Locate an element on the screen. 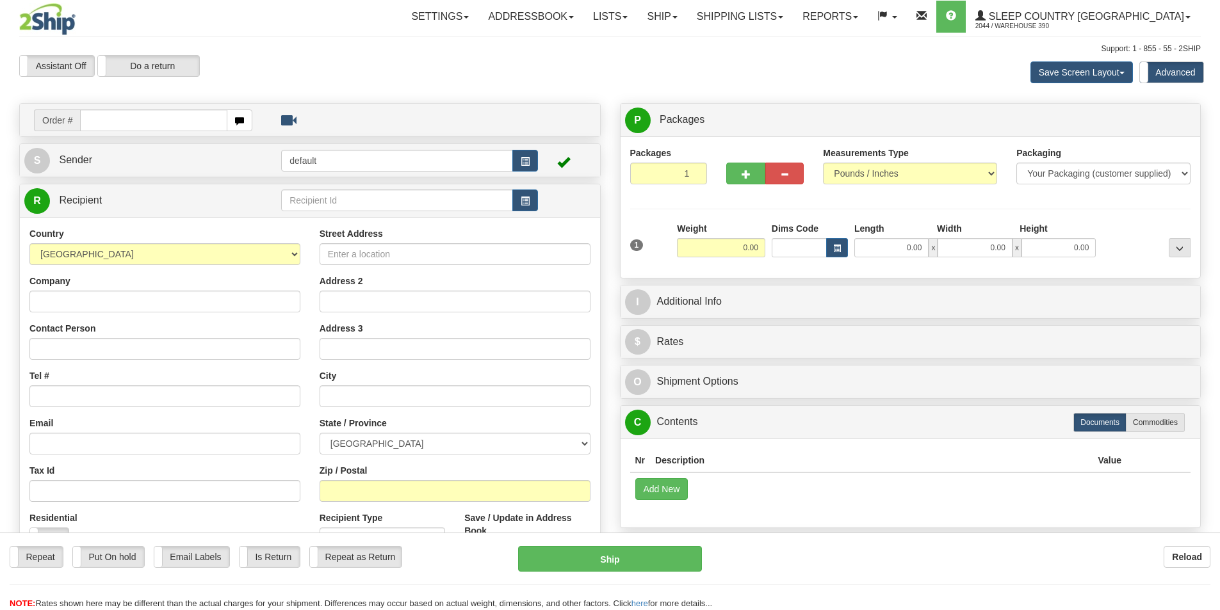  a: Settings is located at coordinates (440, 17).